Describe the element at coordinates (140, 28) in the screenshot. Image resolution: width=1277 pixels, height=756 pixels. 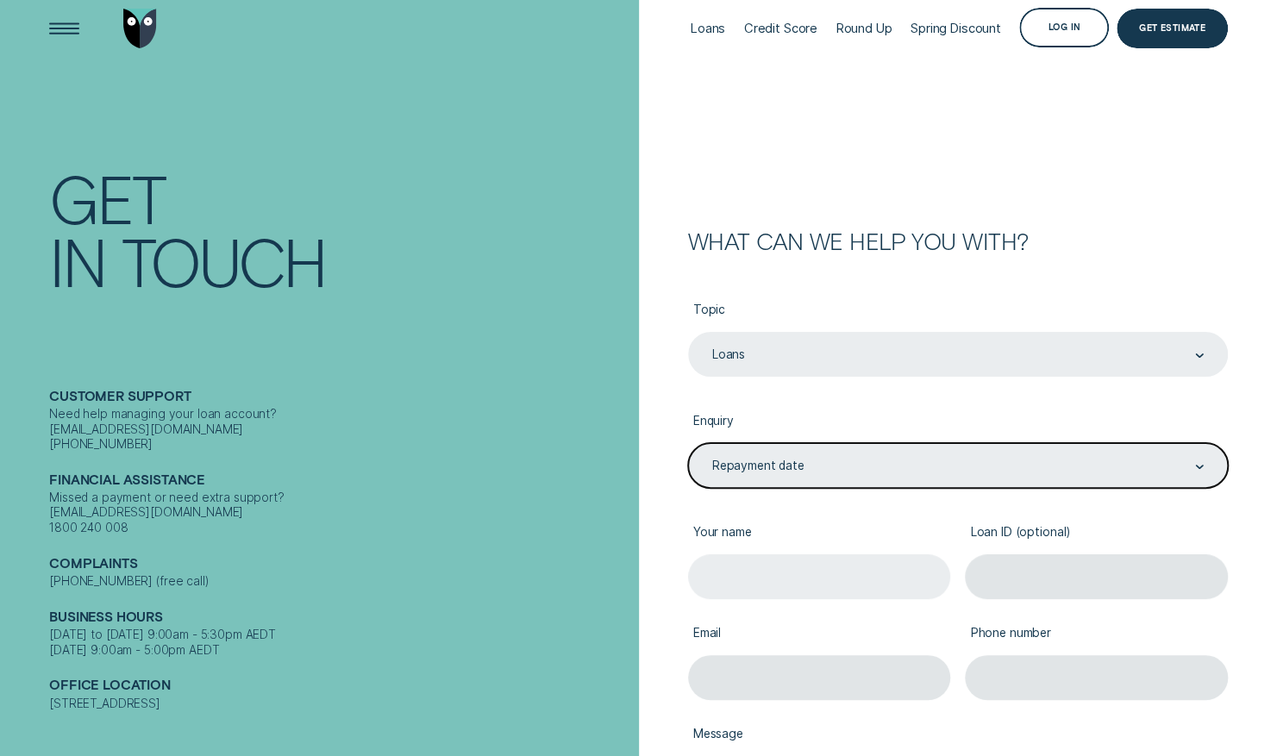
I see `img: Wisr` at that location.